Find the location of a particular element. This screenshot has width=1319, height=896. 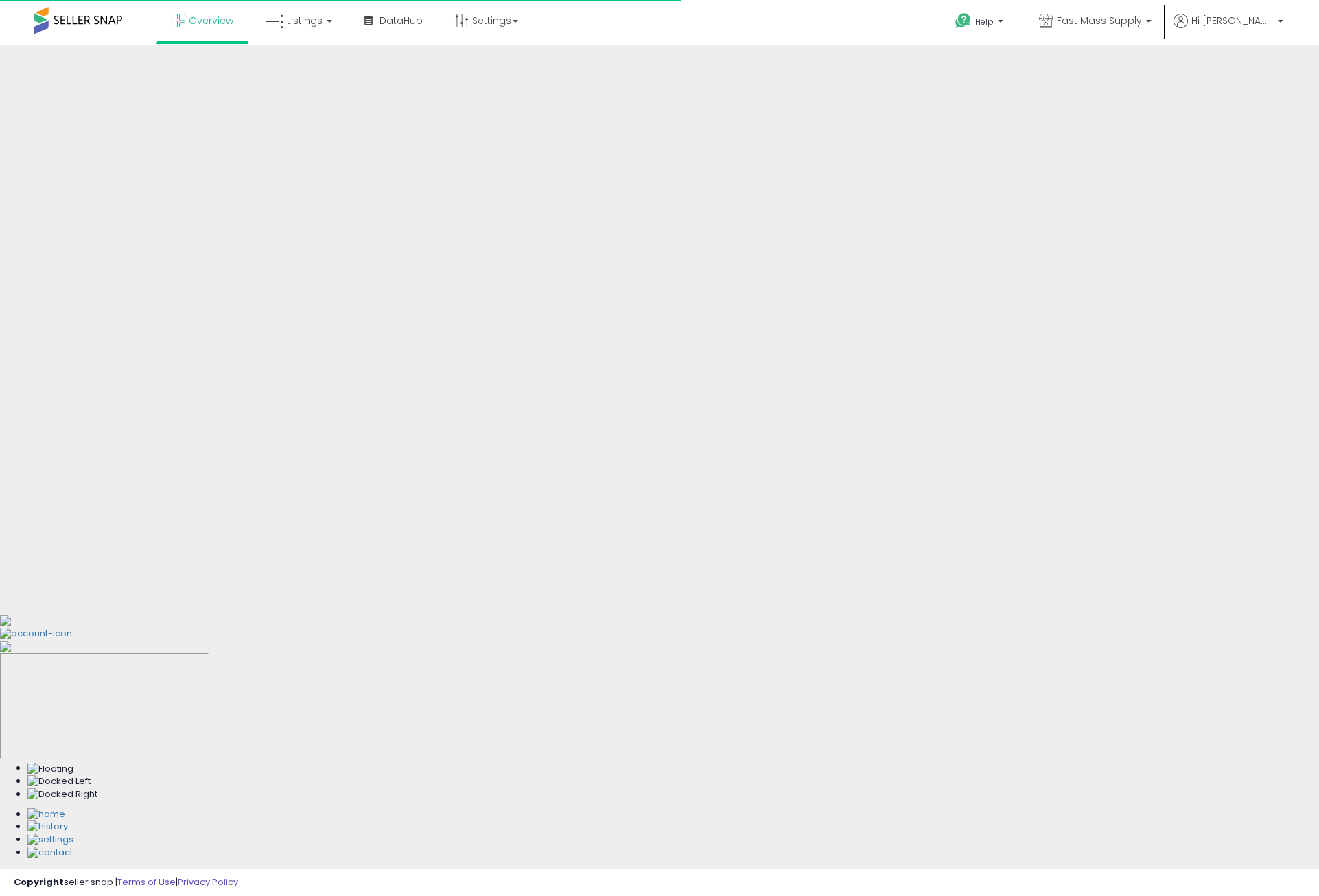

span: Fast Mass Supply is located at coordinates (1099, 20).